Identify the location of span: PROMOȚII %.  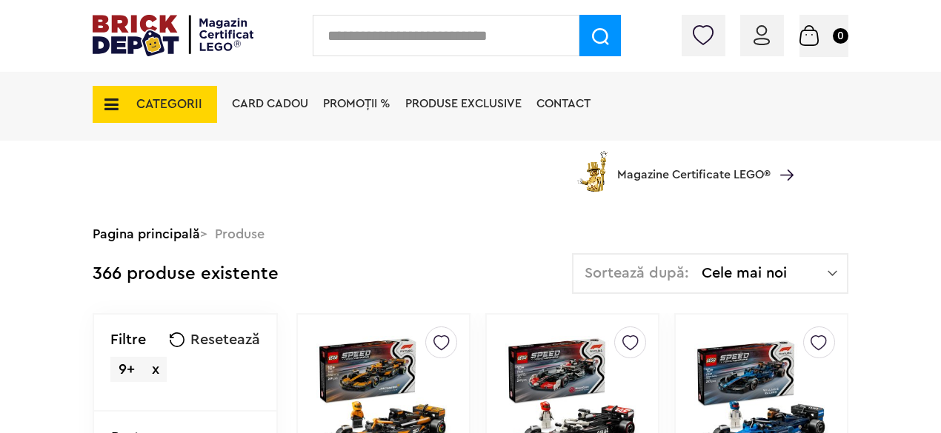
(356, 104).